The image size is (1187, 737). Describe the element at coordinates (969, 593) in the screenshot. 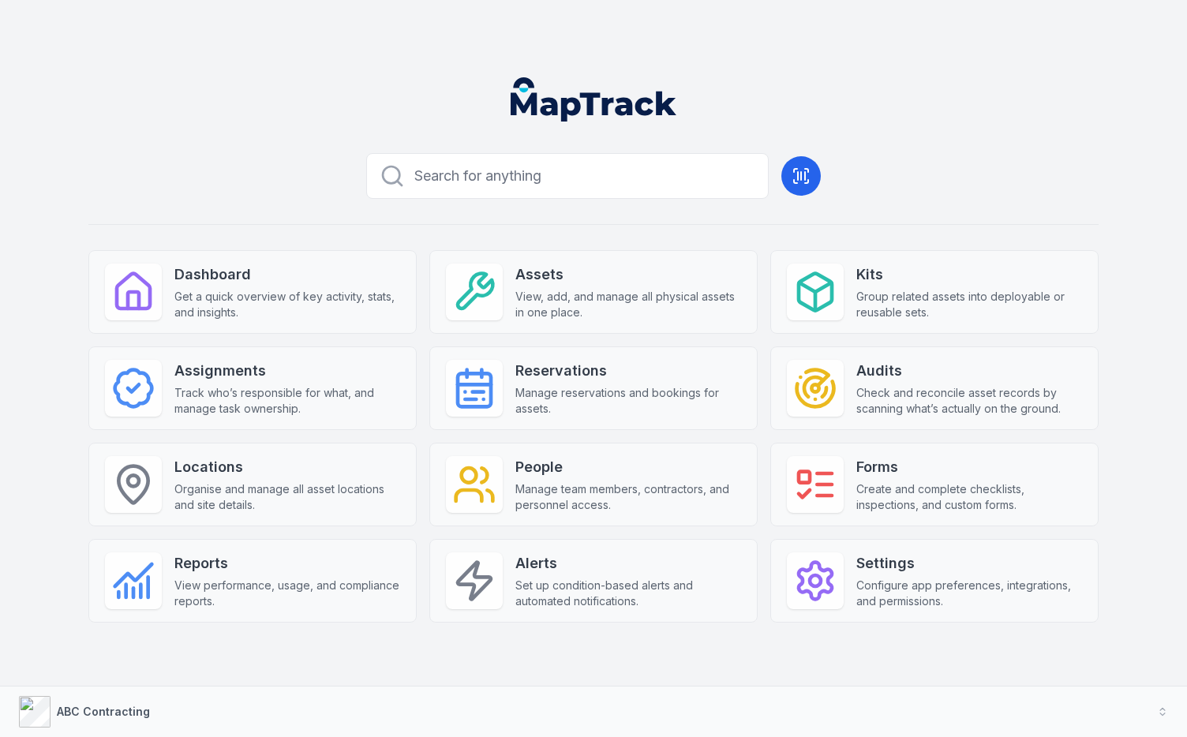

I see `span: Configure app preferences, integrations, and permissions.` at that location.